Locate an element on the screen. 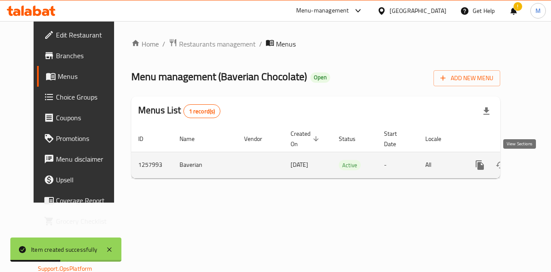 This screenshot has height=272, width=551. span: Status is located at coordinates (352, 139).